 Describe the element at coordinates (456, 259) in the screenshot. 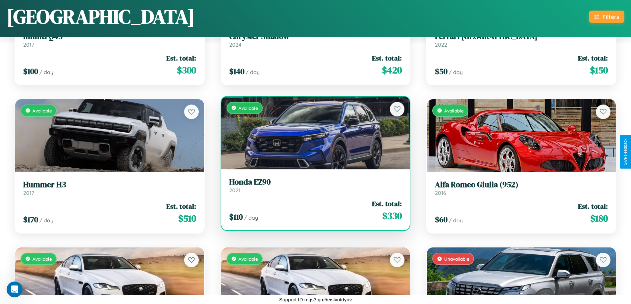

I see `span: Unavailable` at that location.